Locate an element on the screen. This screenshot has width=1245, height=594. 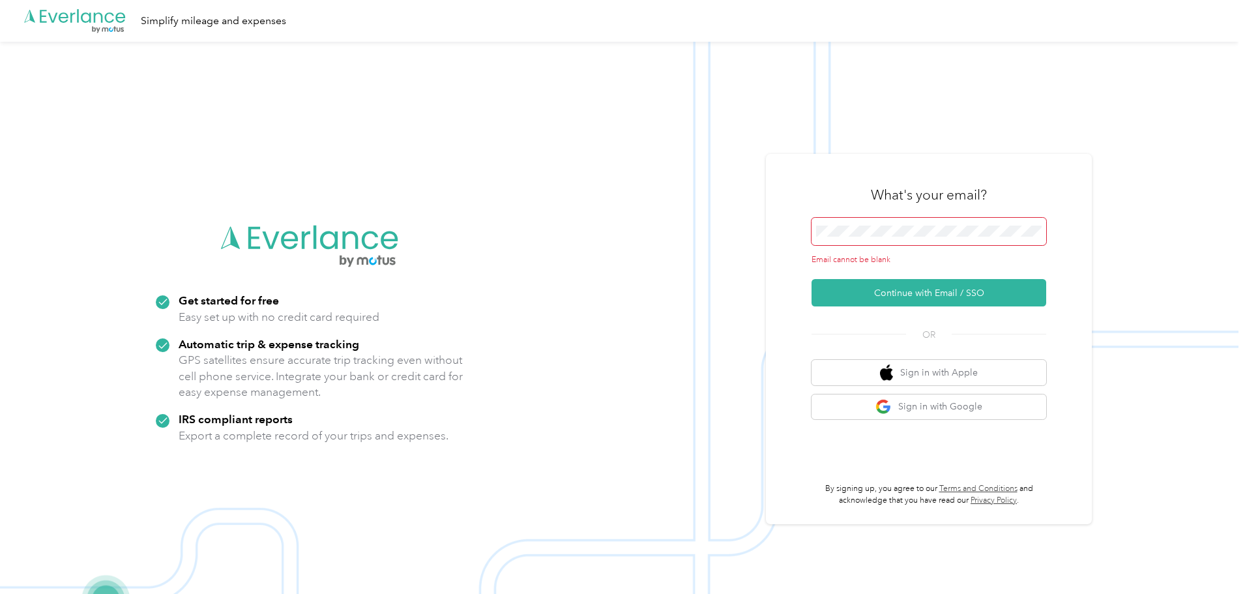
p: GPS satellites ensure accurate trip tracking even without cell phone service. Integrate your bank... is located at coordinates (321, 376).